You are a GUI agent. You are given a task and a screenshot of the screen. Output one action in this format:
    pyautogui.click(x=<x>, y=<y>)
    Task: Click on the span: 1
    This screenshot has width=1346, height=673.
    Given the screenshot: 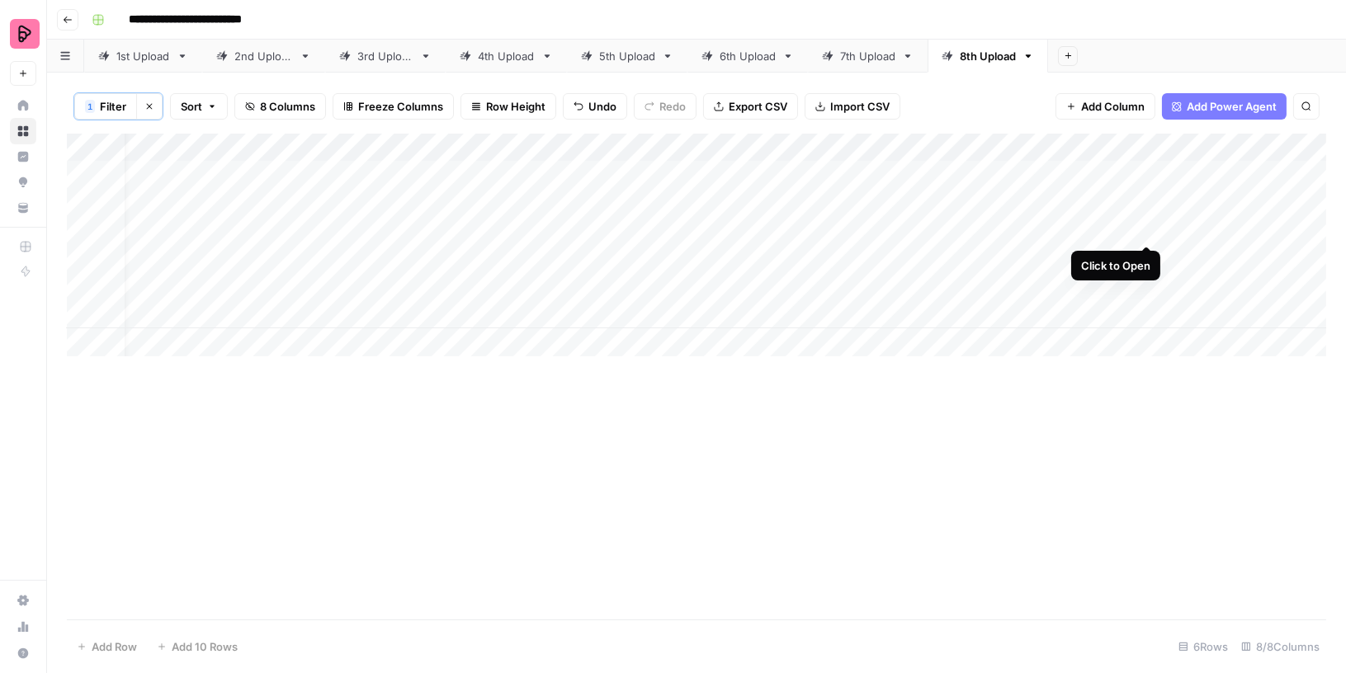 What is the action you would take?
    pyautogui.click(x=90, y=106)
    